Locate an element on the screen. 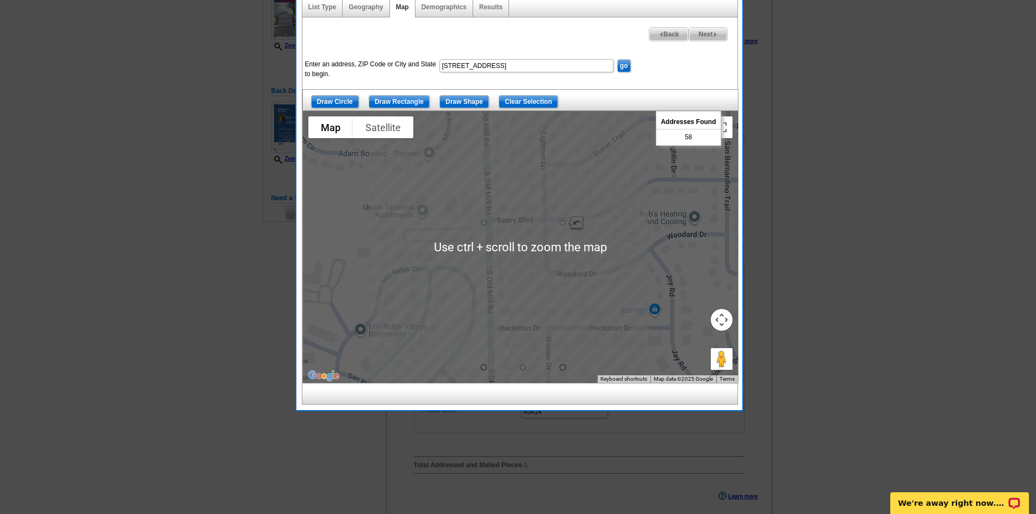 The width and height of the screenshot is (1036, 514). img: button-prev-arrow-gray.png is located at coordinates (661, 34).